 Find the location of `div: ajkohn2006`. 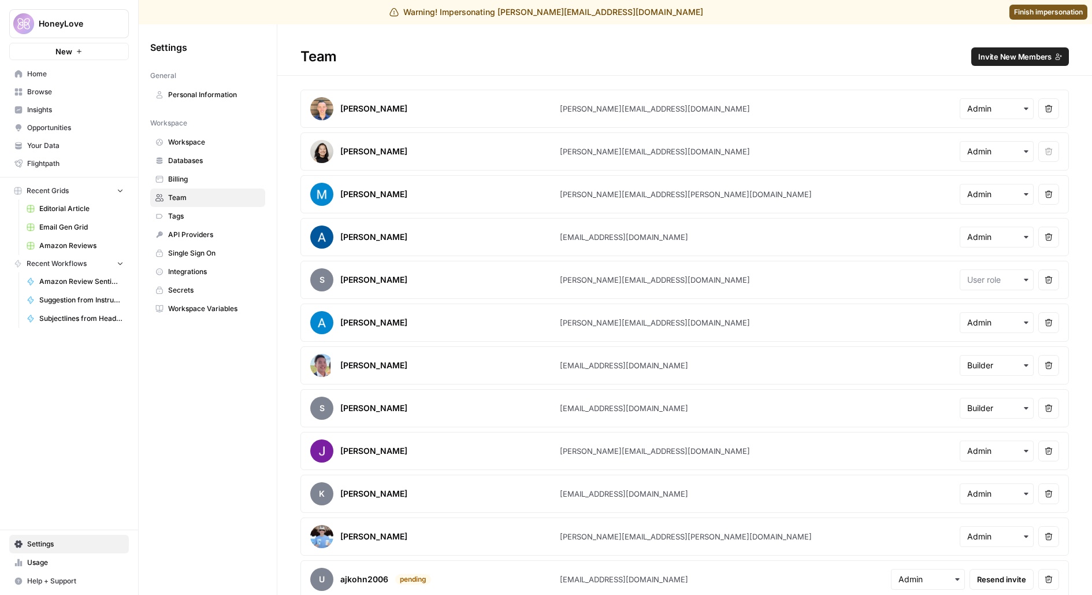

div: ajkohn2006 is located at coordinates (364, 579).